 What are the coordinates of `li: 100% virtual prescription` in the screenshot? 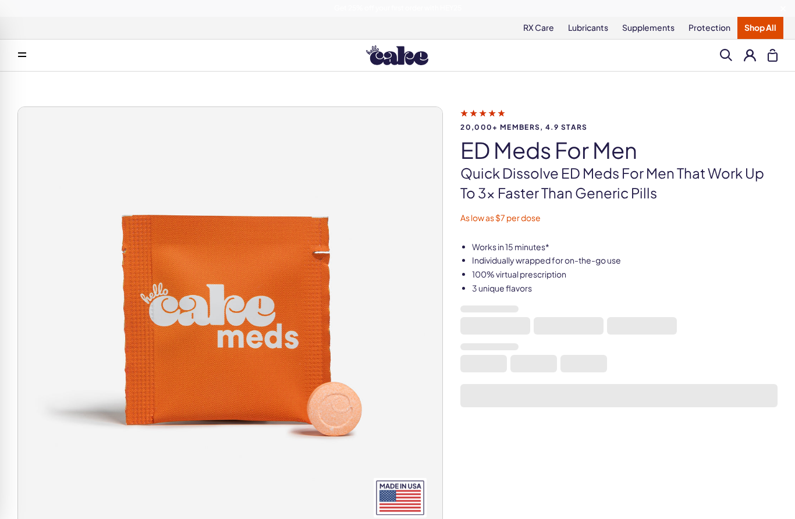 It's located at (624, 275).